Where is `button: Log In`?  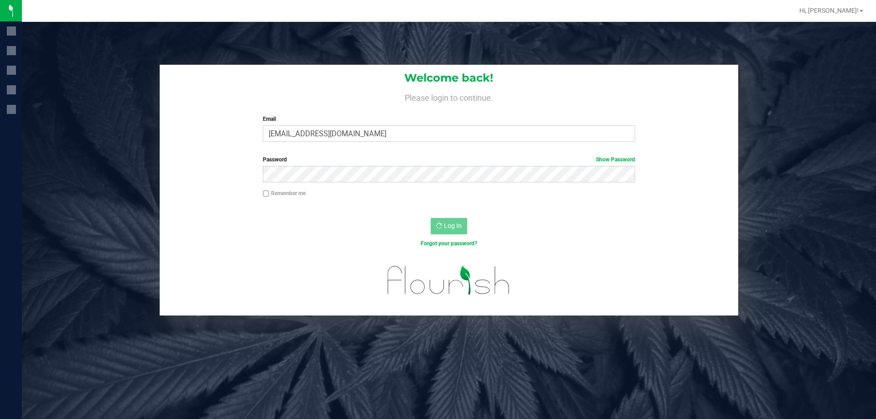 button: Log In is located at coordinates (449, 226).